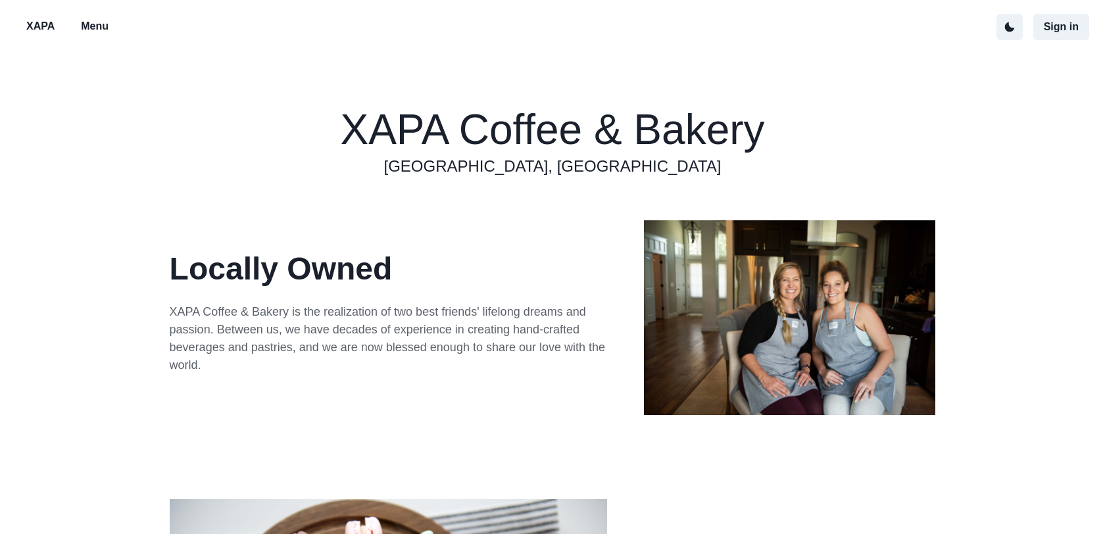 Image resolution: width=1105 pixels, height=534 pixels. Describe the element at coordinates (40, 26) in the screenshot. I see `p: XAPA` at that location.